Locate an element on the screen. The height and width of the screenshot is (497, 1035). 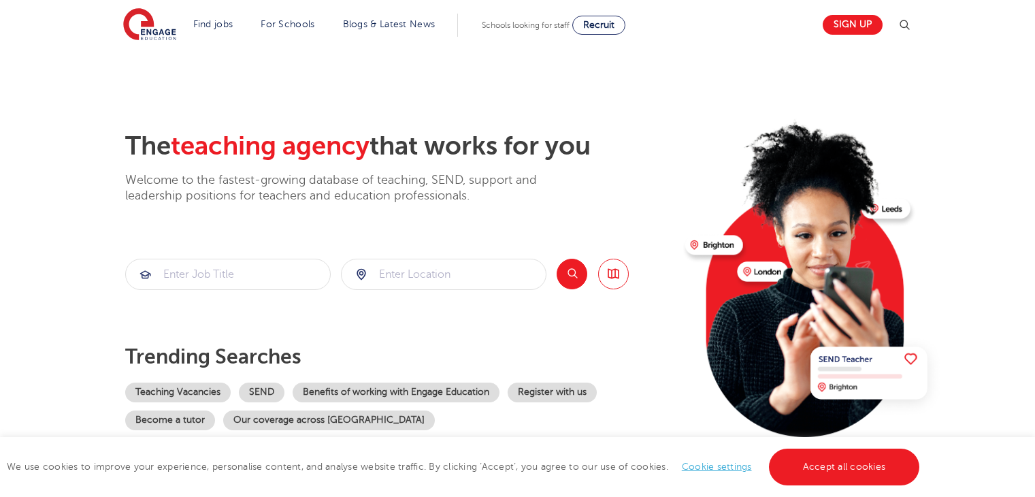
a: Blogs & Latest News is located at coordinates (389, 24).